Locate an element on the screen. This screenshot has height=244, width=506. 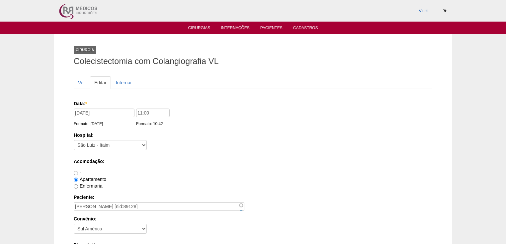
label: Enfermaria is located at coordinates (88, 186).